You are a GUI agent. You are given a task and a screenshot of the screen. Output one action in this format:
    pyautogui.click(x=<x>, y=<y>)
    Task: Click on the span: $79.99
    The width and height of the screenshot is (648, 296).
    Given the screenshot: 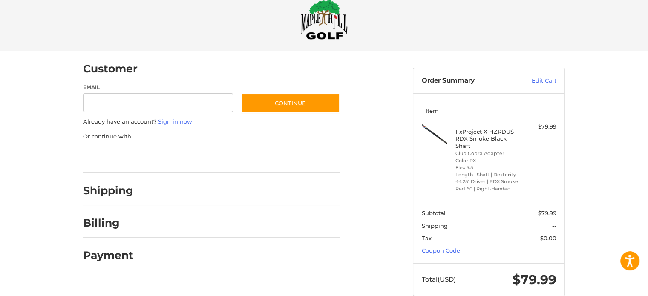 What is the action you would take?
    pyautogui.click(x=547, y=213)
    